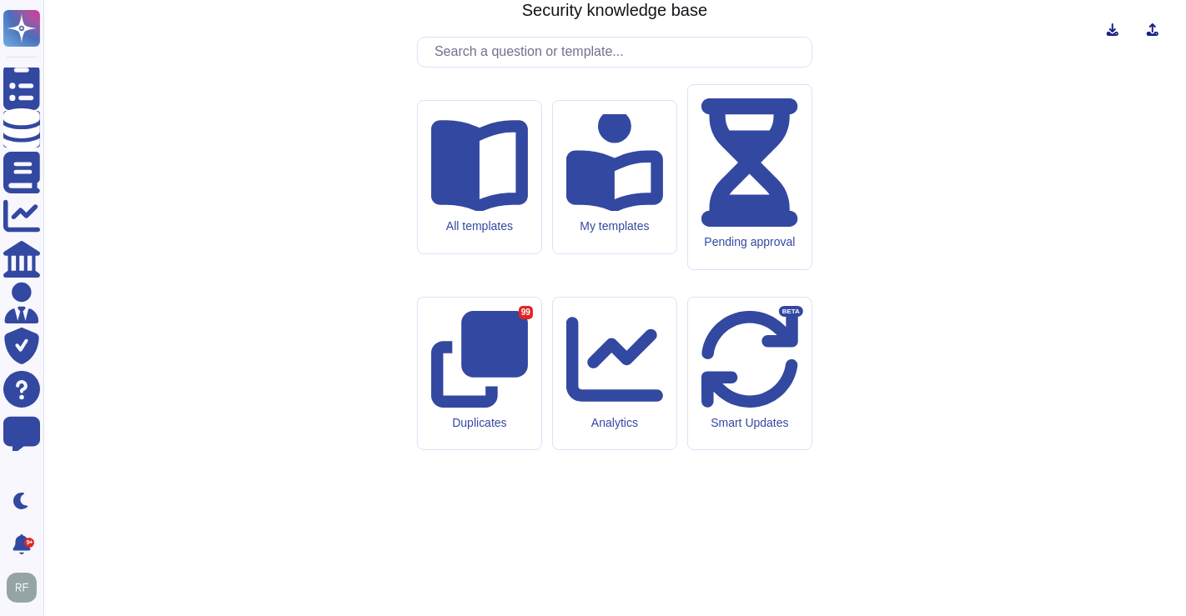 The image size is (1186, 616). Describe the element at coordinates (615, 226) in the screenshot. I see `div: My templates` at that location.